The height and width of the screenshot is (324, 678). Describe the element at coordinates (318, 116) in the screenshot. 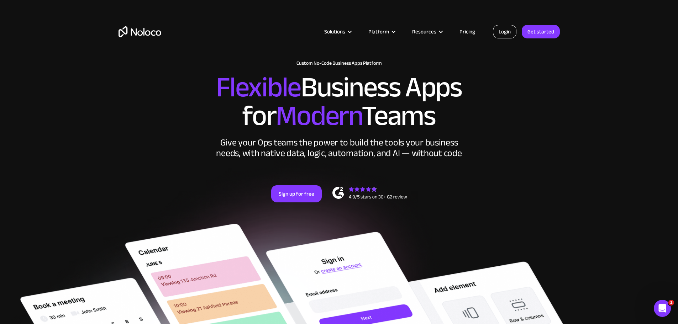

I see `span: Modern` at that location.